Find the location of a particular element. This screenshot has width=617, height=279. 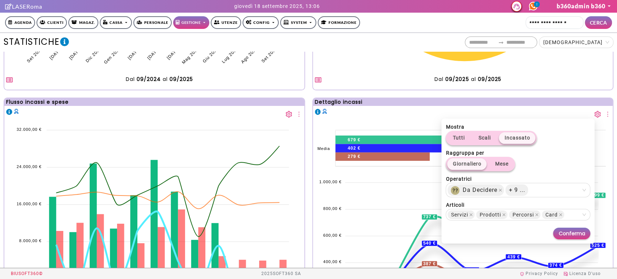

a: LASERoma is located at coordinates (24, 6).